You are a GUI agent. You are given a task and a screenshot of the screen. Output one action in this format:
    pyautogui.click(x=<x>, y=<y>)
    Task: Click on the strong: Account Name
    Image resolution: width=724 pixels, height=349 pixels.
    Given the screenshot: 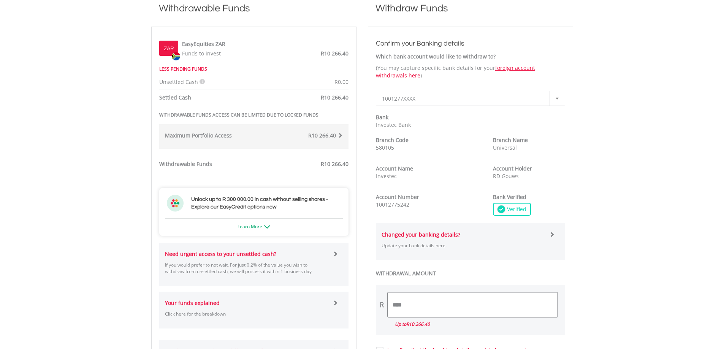 What is the action you would take?
    pyautogui.click(x=394, y=168)
    